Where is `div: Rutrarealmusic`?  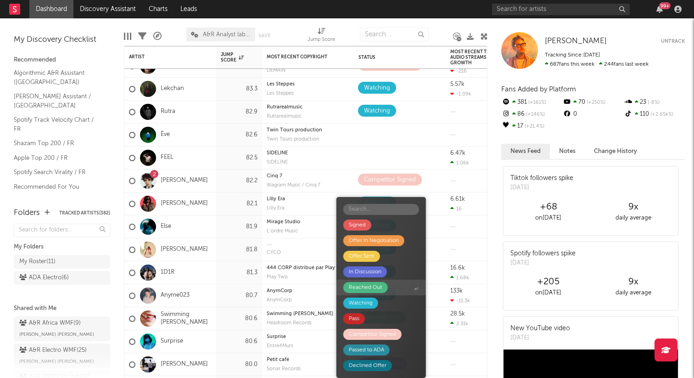 div: Rutrarealmusic is located at coordinates (308, 107).